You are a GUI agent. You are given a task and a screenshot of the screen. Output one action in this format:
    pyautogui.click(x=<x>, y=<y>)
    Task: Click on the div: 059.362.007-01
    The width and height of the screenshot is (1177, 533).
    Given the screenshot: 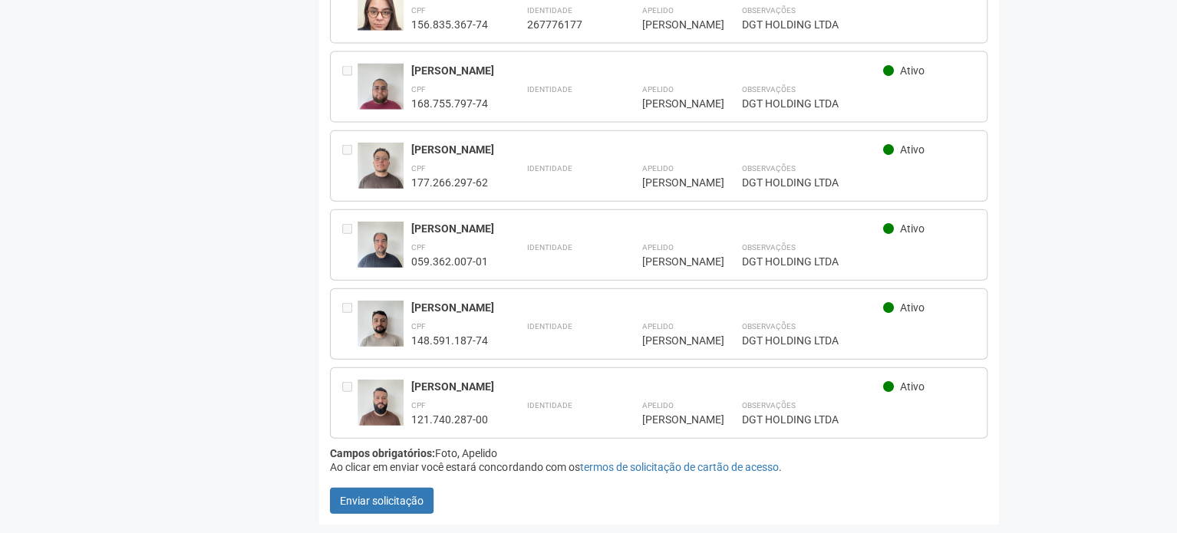 What is the action you would take?
    pyautogui.click(x=450, y=262)
    